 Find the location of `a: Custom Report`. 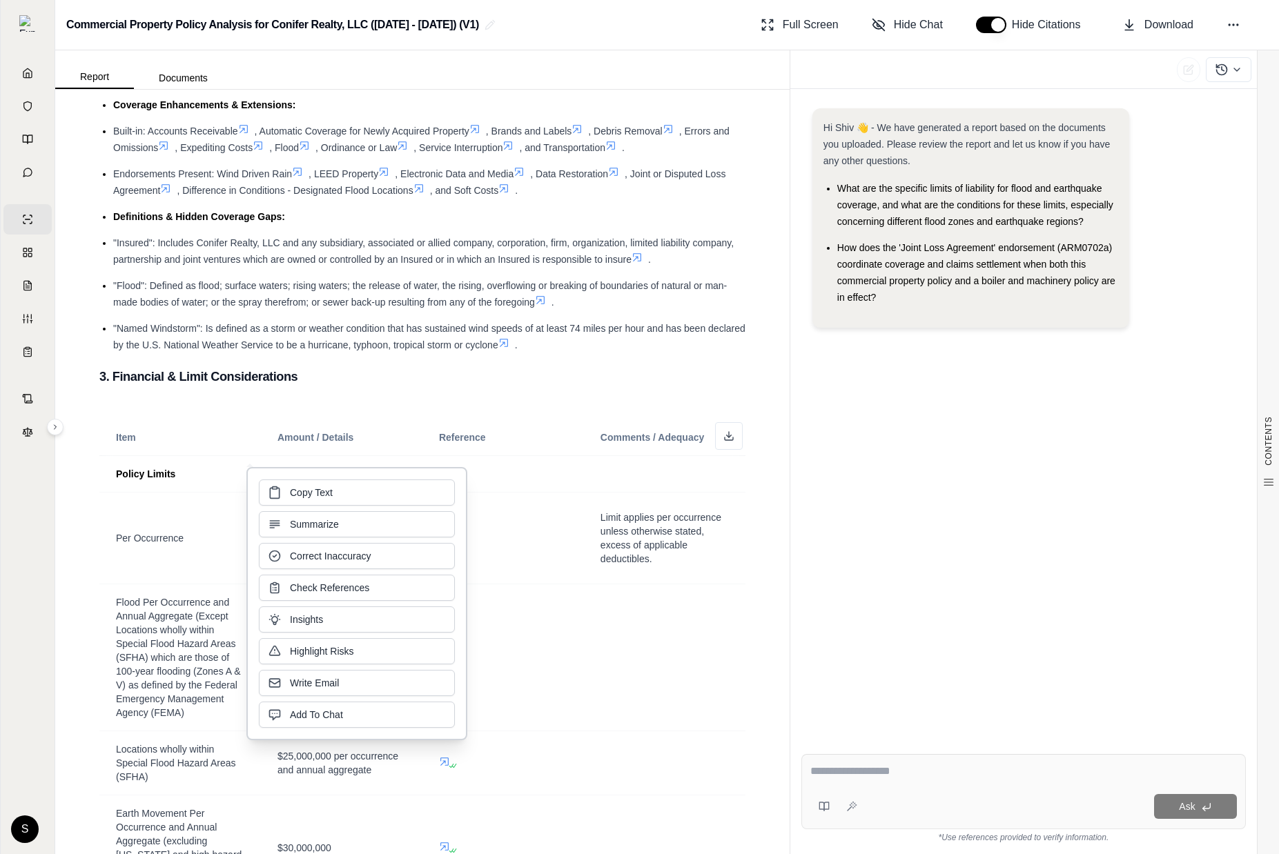

a: Custom Report is located at coordinates (28, 319).